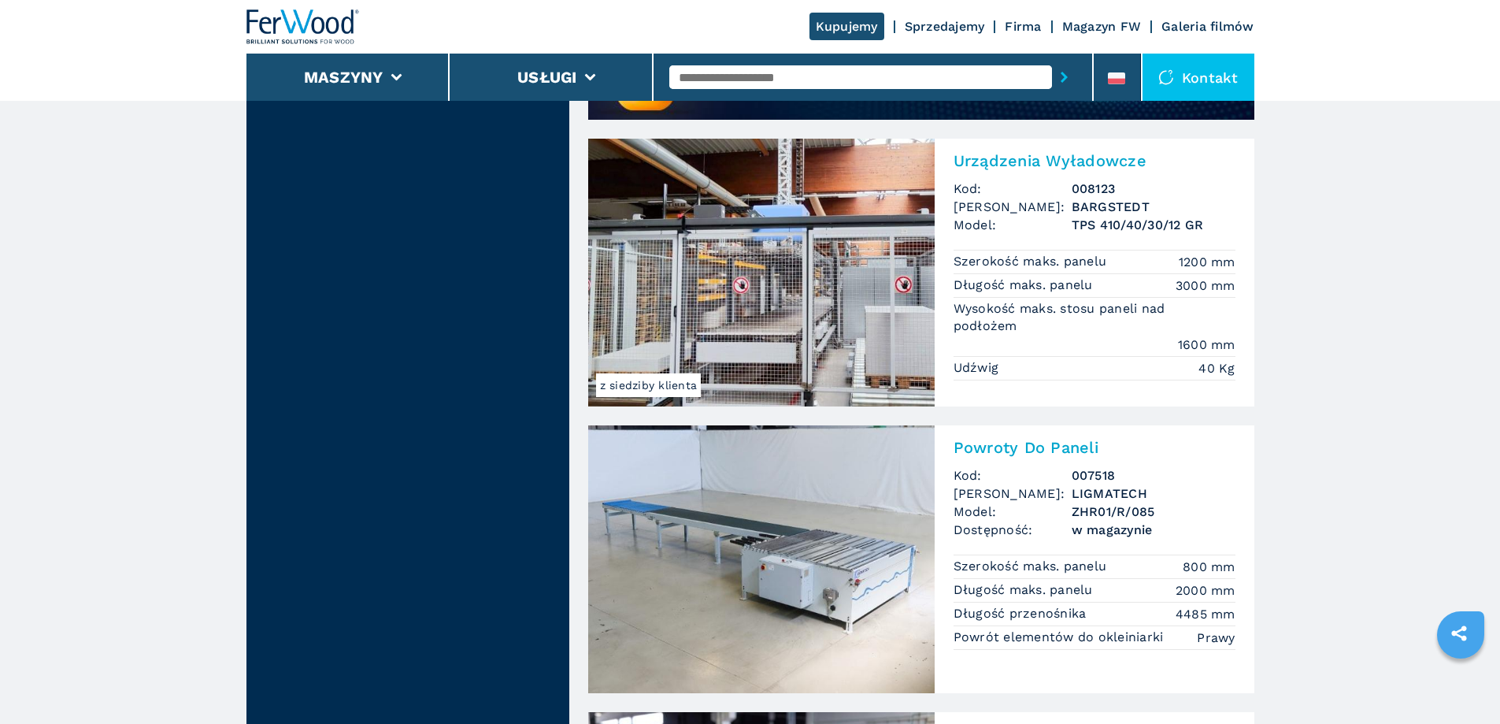  What do you see at coordinates (1154, 529) in the screenshot?
I see `span: w magazynie` at bounding box center [1154, 529].